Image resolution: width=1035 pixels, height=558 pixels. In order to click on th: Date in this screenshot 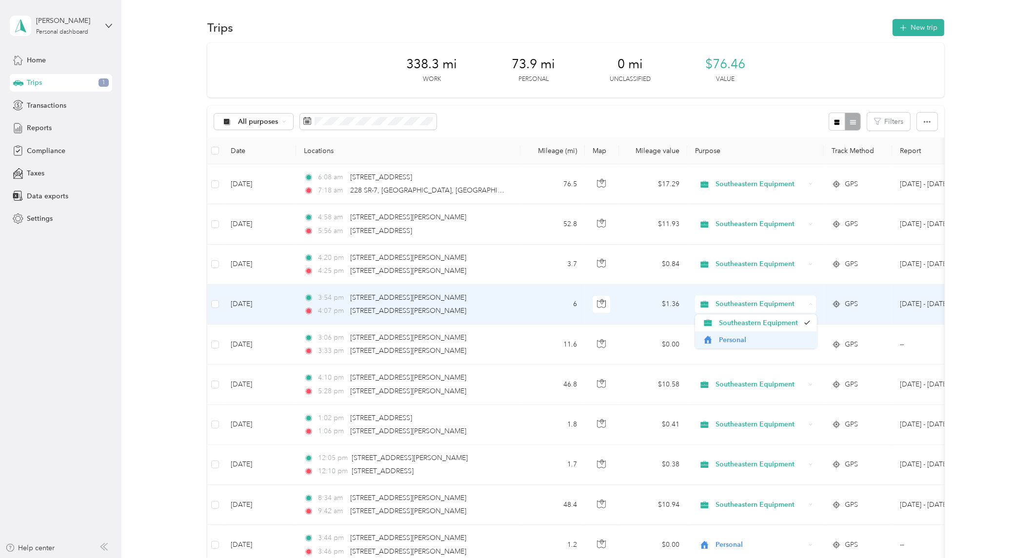, I will do `click(259, 151)`.